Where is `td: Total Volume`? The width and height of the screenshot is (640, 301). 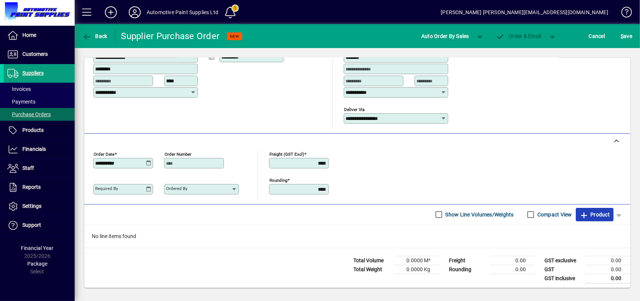 td: Total Volume is located at coordinates (372, 261).